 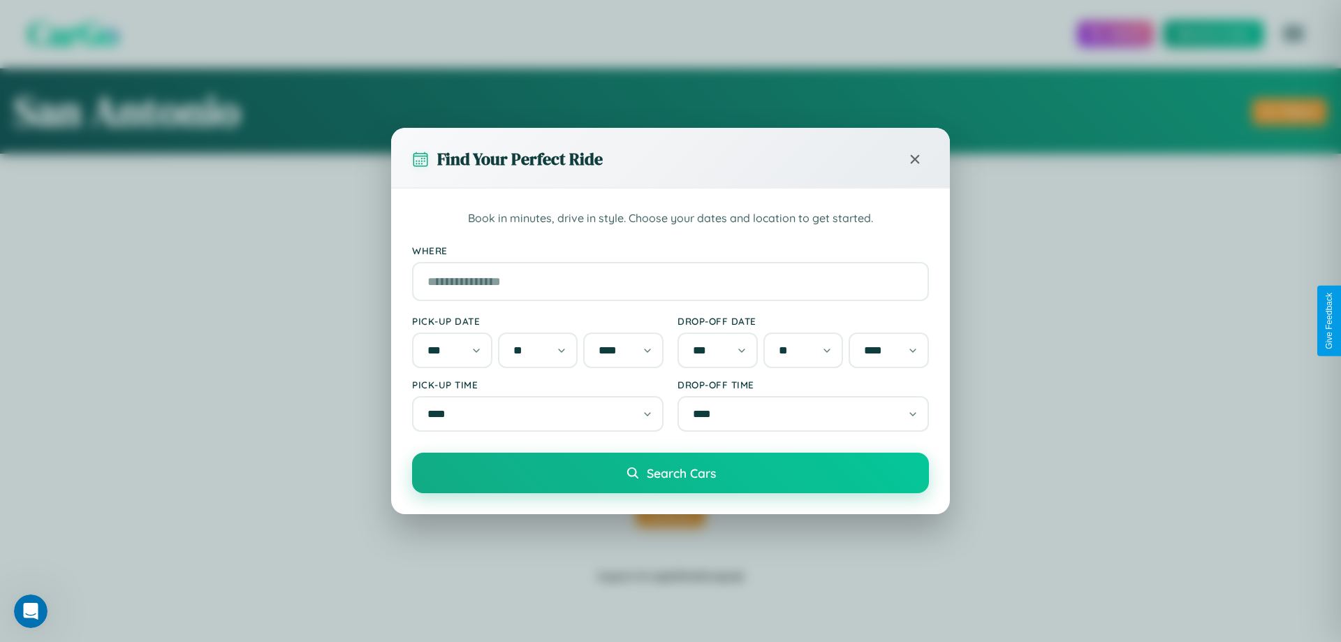 I want to click on span: Search Cars, so click(x=681, y=473).